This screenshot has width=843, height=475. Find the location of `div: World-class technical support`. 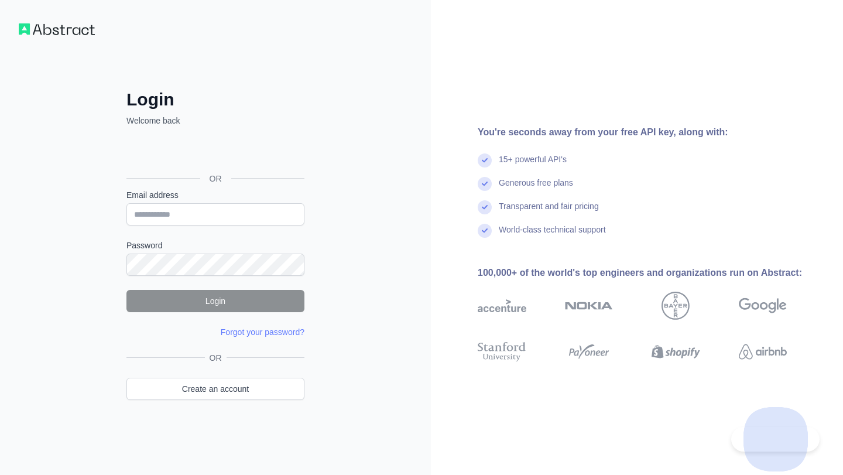

div: World-class technical support is located at coordinates (552, 235).